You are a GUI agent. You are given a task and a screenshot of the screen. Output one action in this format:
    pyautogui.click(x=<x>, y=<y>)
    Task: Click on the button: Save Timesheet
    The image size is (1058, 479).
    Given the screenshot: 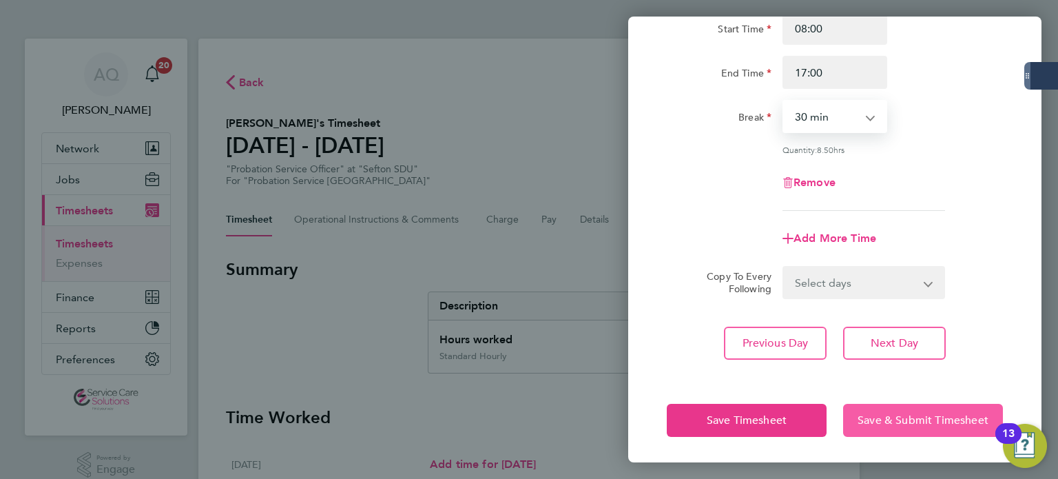 What is the action you would take?
    pyautogui.click(x=747, y=420)
    